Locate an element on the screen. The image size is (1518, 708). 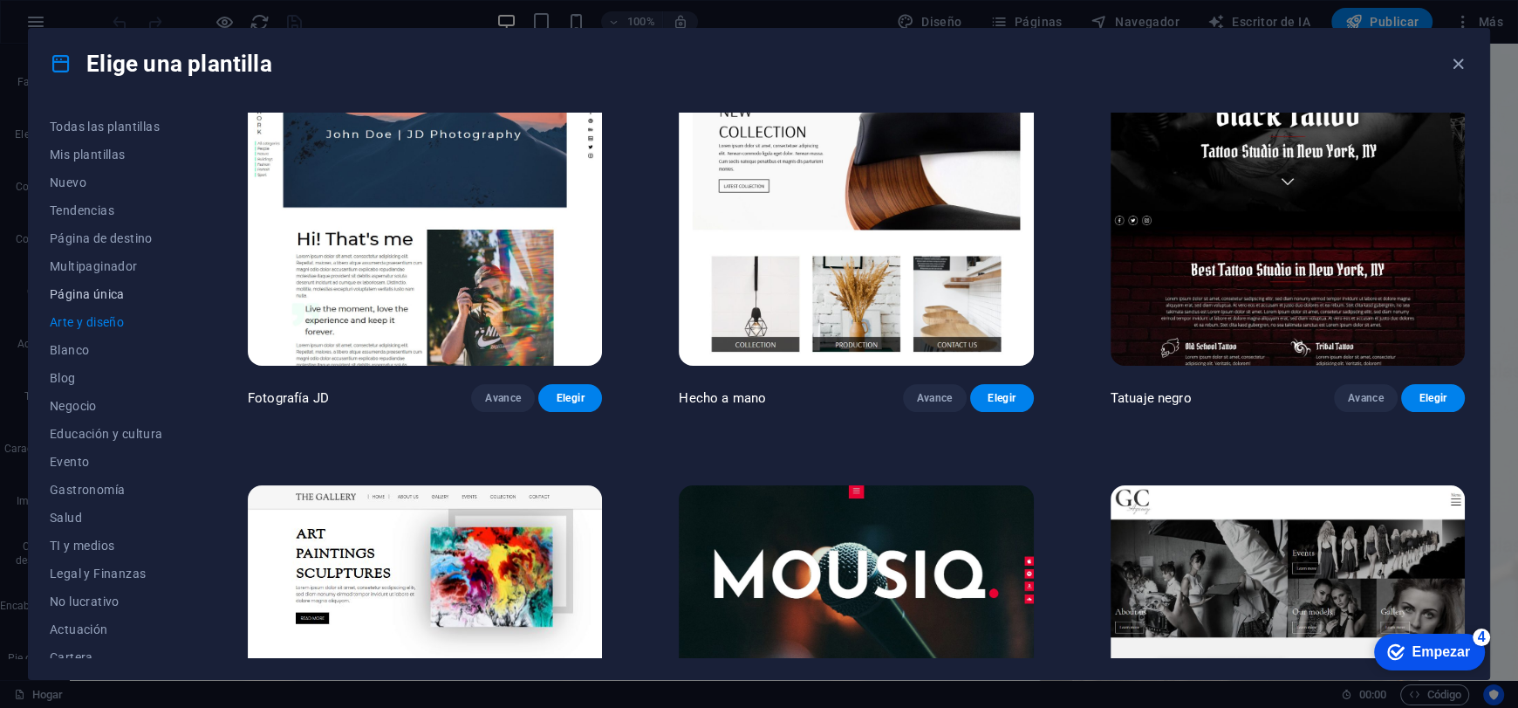
font: Educación y cultura is located at coordinates (106, 434).